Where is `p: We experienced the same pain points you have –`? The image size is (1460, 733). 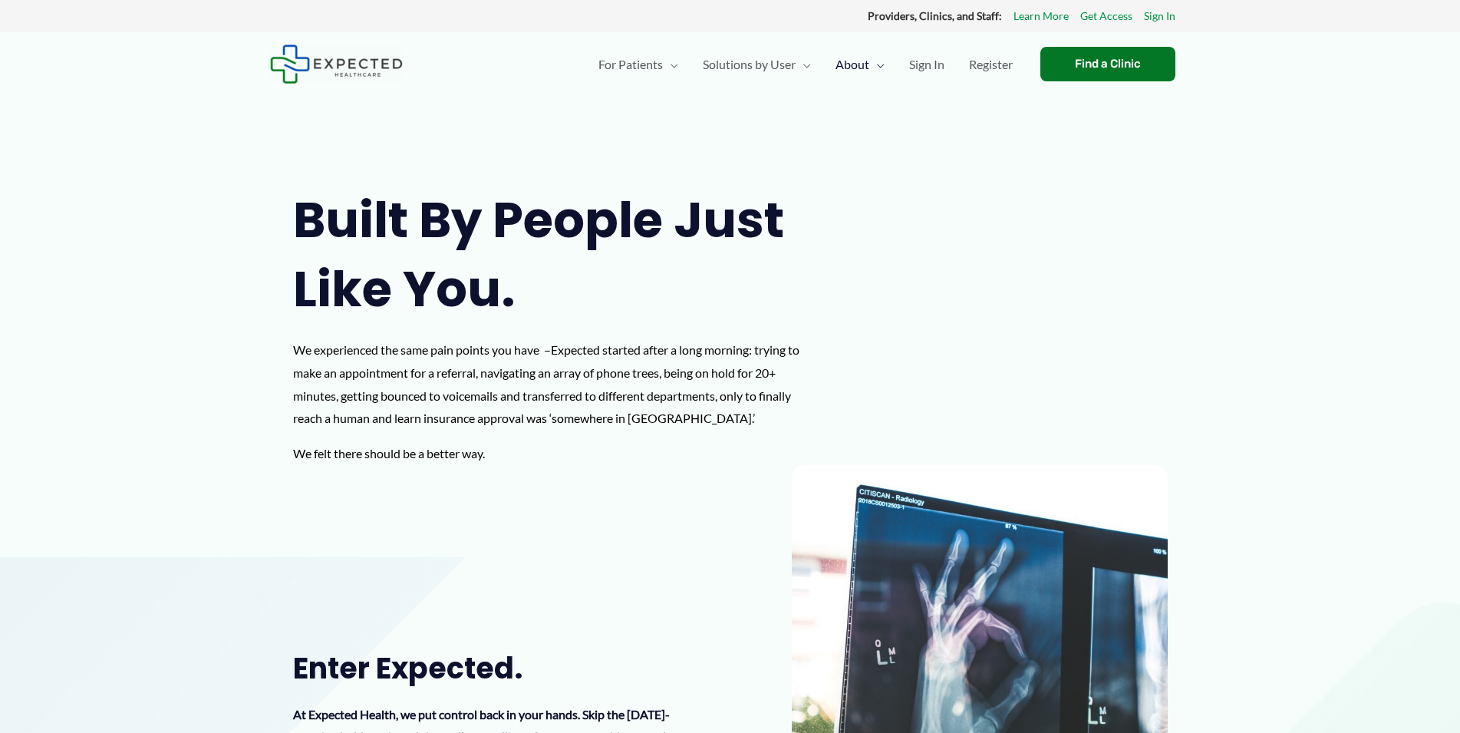
p: We experienced the same pain points you have – is located at coordinates (555, 384).